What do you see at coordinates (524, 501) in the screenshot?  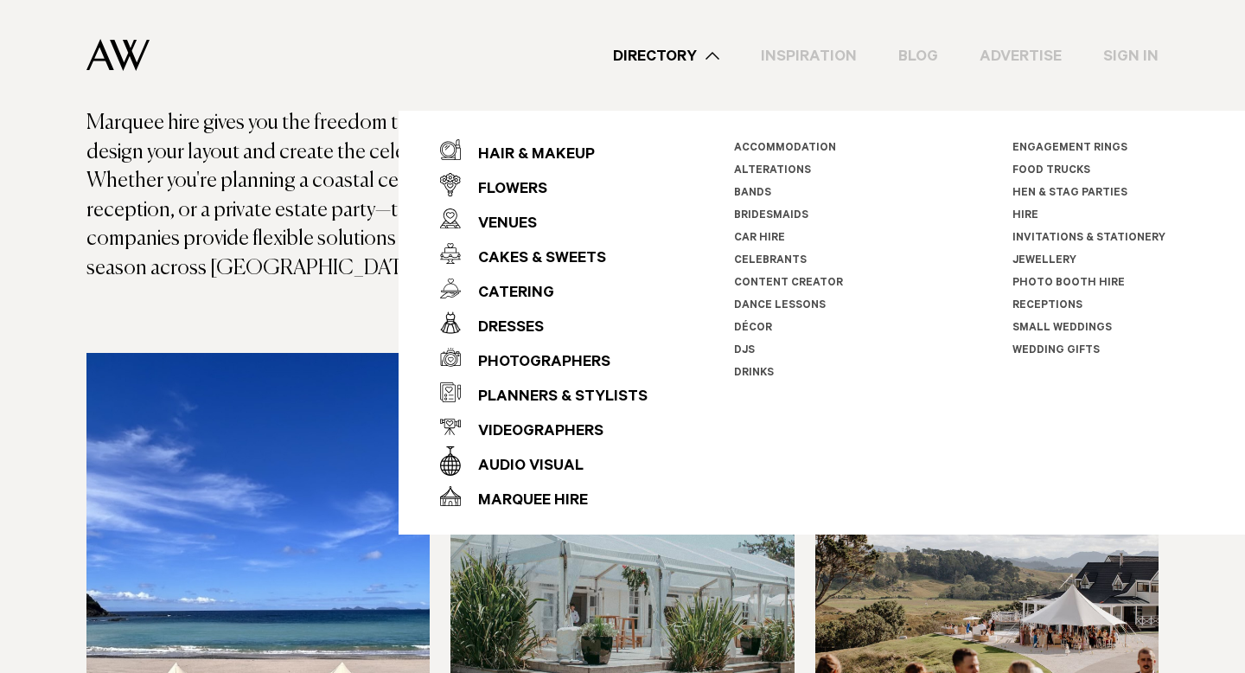 I see `div: Marquee Hire` at bounding box center [524, 501].